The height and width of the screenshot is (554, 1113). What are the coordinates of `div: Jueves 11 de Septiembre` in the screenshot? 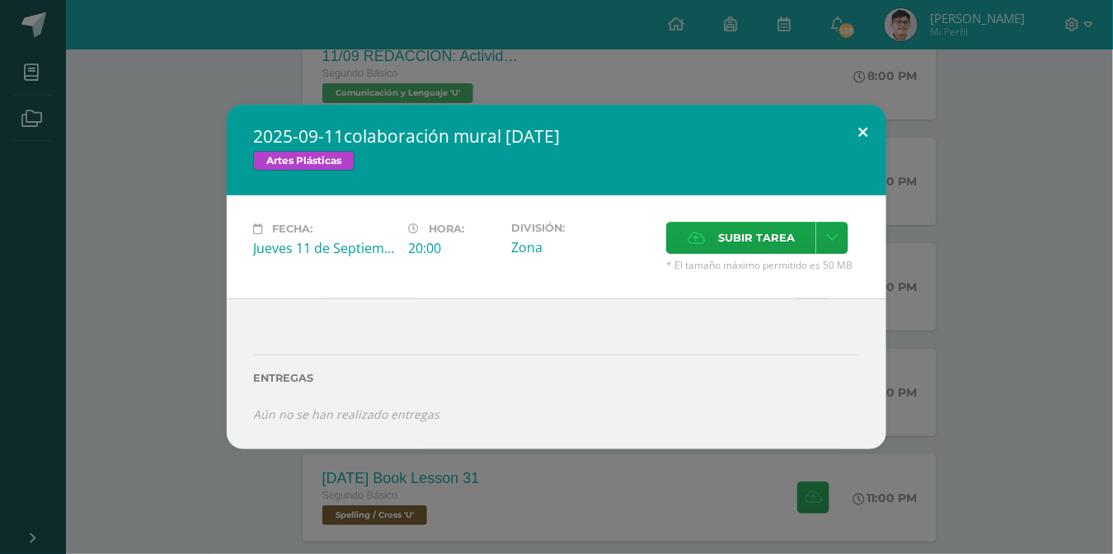 It's located at (324, 248).